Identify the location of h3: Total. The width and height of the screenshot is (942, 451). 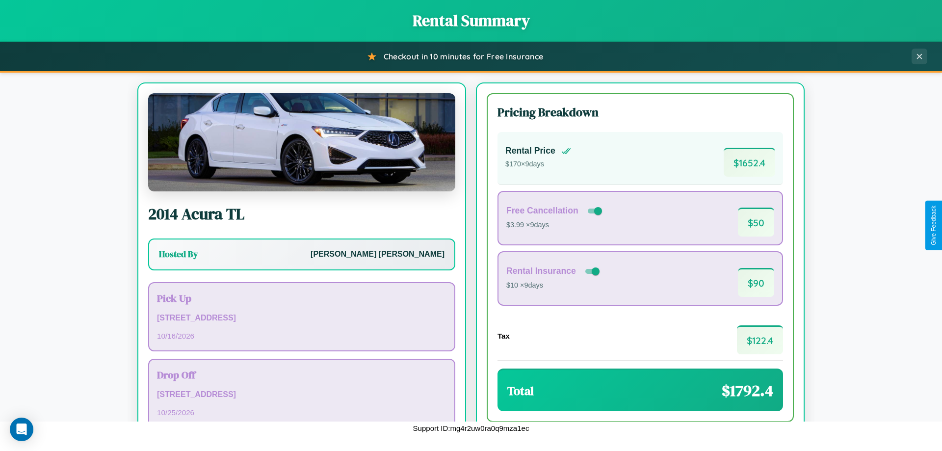
(520, 390).